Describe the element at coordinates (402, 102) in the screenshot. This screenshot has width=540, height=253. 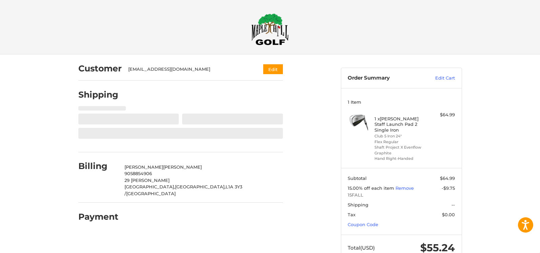
I see `h3: 1 Item` at that location.